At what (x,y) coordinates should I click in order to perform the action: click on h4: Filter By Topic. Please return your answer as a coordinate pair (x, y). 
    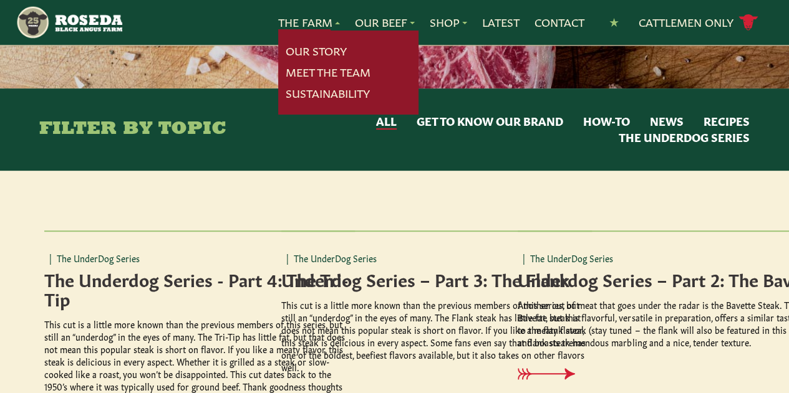
    Looking at the image, I should click on (133, 130).